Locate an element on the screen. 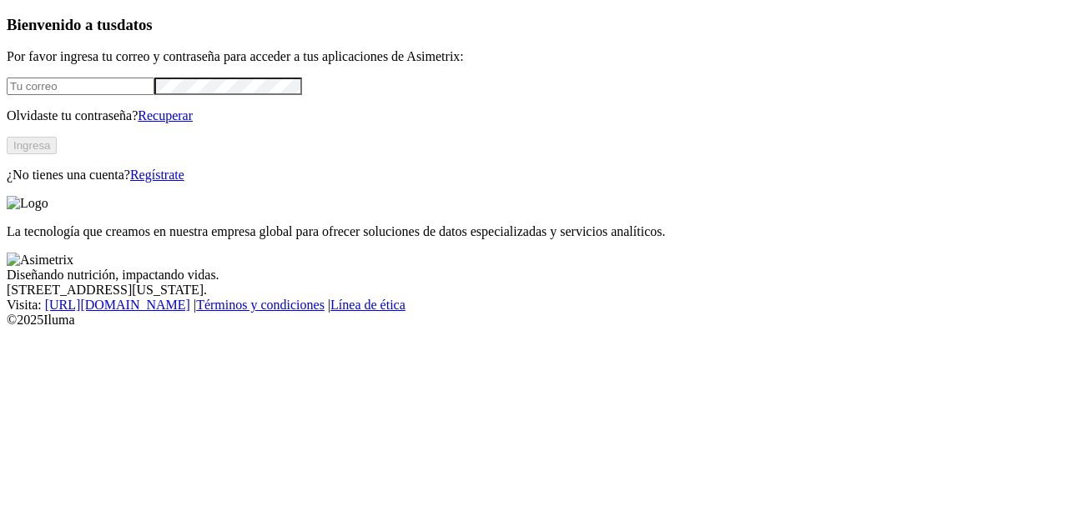 The height and width of the screenshot is (526, 1068). a: Regístrate is located at coordinates (157, 174).